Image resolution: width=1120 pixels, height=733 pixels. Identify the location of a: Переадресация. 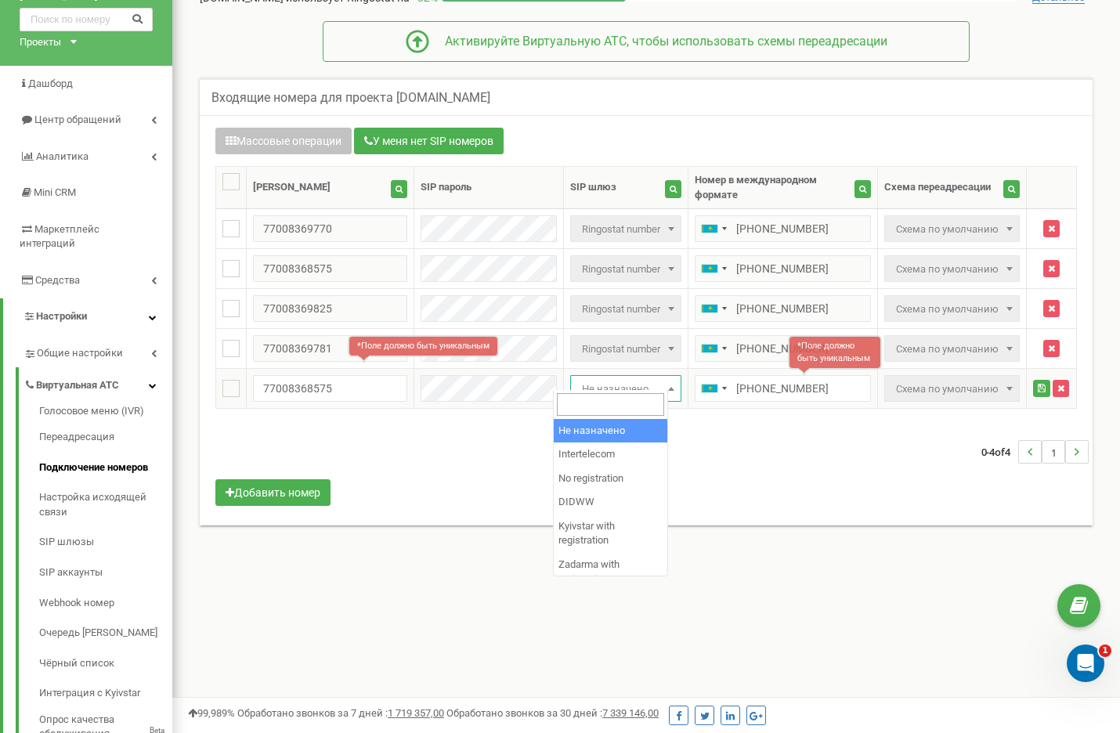
(106, 437).